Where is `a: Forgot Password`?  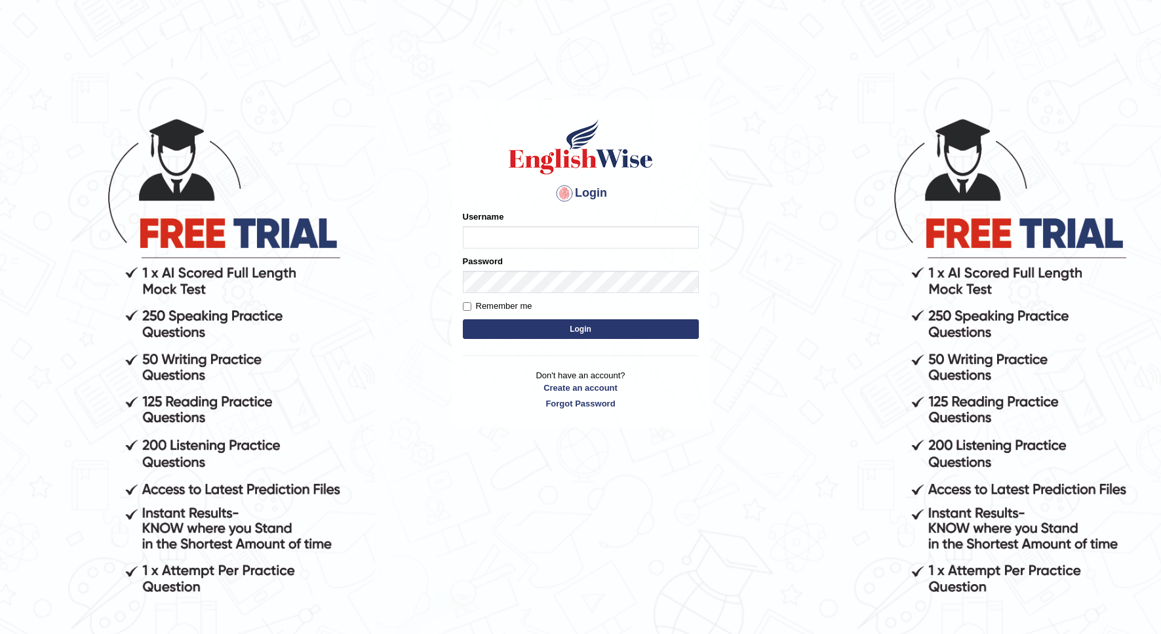
a: Forgot Password is located at coordinates (581, 403).